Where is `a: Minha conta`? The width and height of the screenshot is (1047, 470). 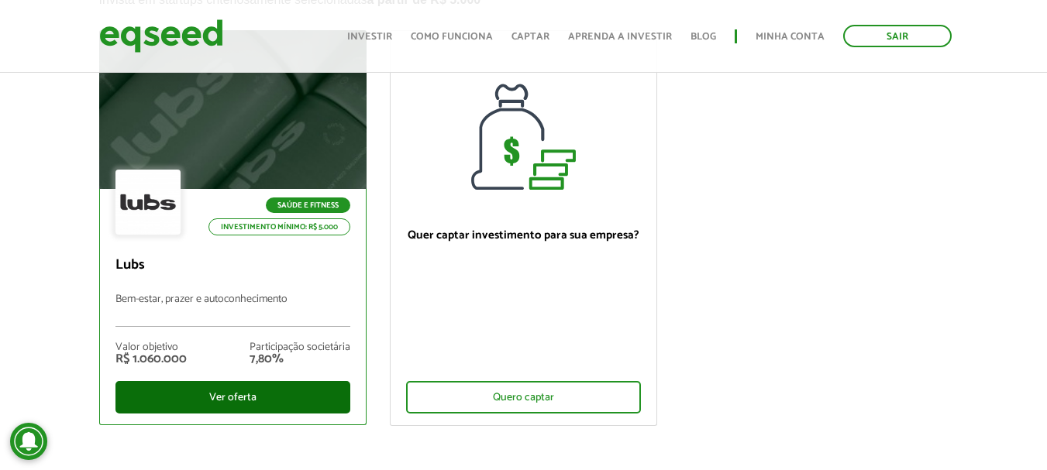 a: Minha conta is located at coordinates (790, 36).